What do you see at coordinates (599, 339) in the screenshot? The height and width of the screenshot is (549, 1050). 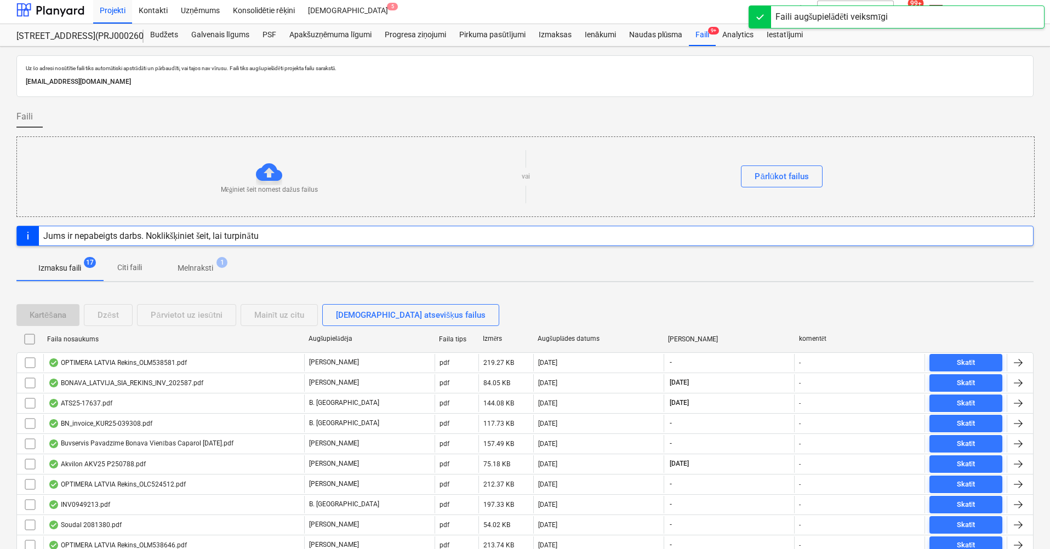 I see `div: Augšuplādes datums` at bounding box center [599, 339].